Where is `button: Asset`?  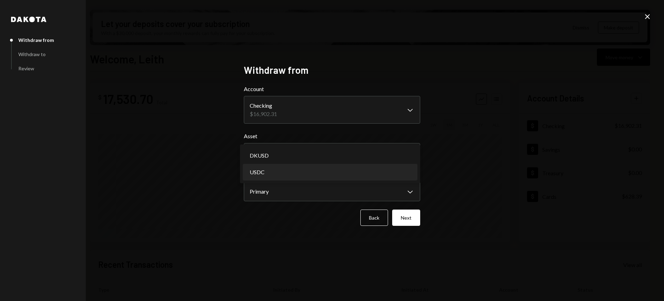 button: Asset is located at coordinates (332, 153).